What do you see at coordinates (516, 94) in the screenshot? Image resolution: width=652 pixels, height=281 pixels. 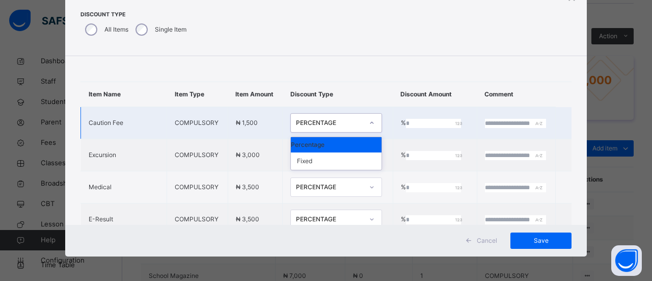 I see `th: Comment` at bounding box center [516, 94].